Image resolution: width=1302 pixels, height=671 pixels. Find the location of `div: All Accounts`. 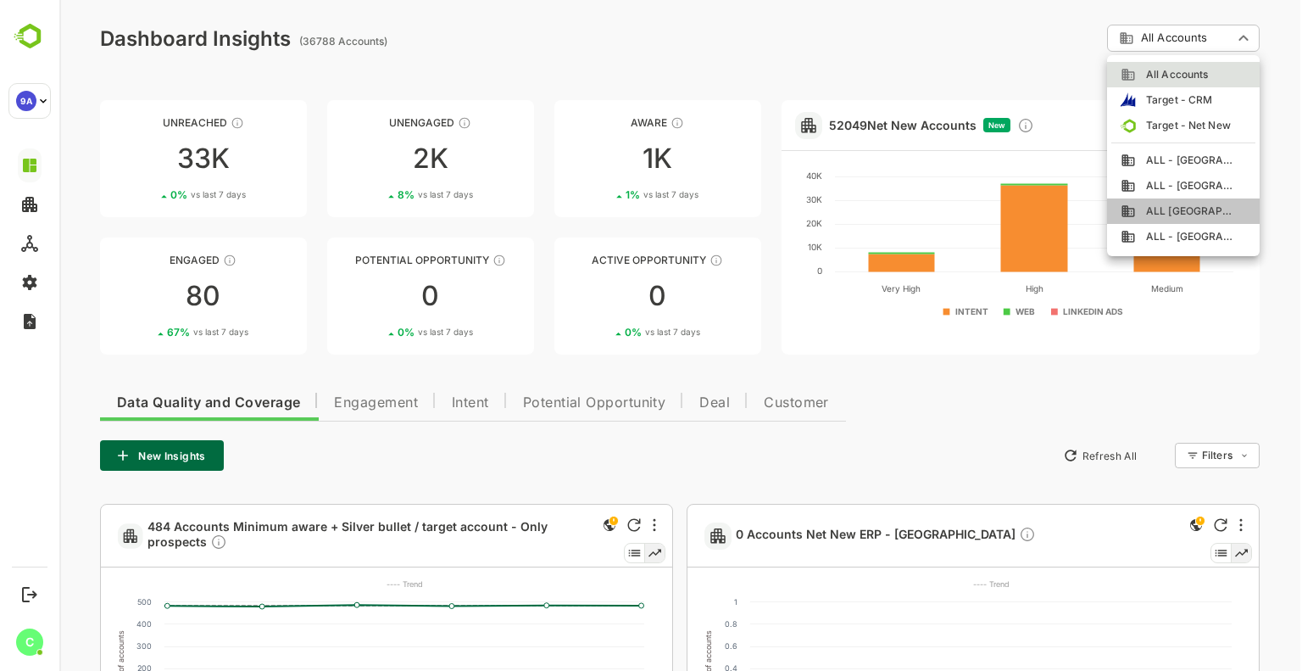

div: All Accounts is located at coordinates (1124, 75).